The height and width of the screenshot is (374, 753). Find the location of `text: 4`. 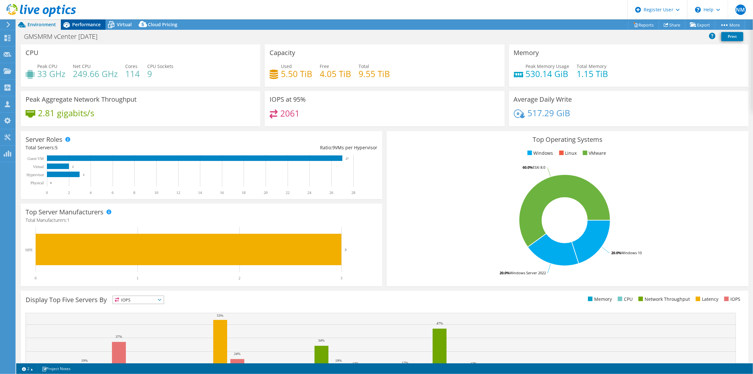

text: 4 is located at coordinates (91, 193).